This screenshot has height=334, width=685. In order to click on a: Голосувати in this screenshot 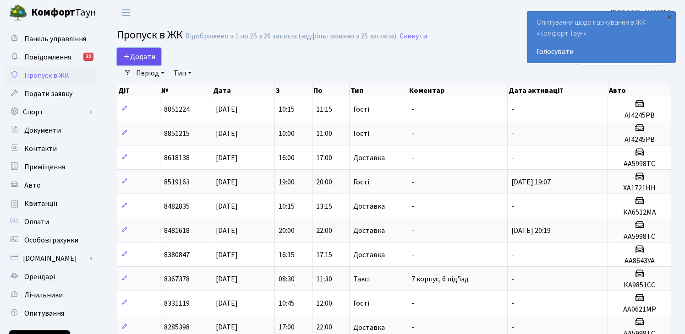, I will do `click(601, 52)`.